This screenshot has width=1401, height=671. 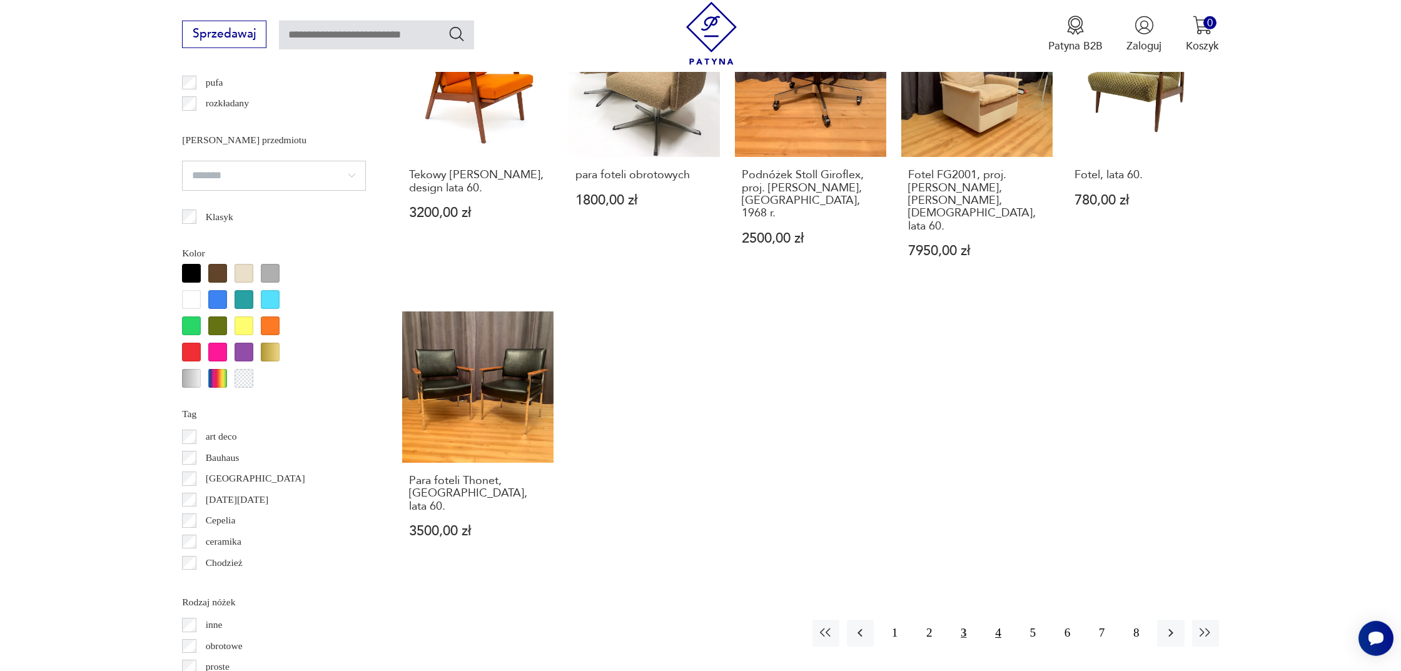 I want to click on button: 4, so click(x=998, y=633).